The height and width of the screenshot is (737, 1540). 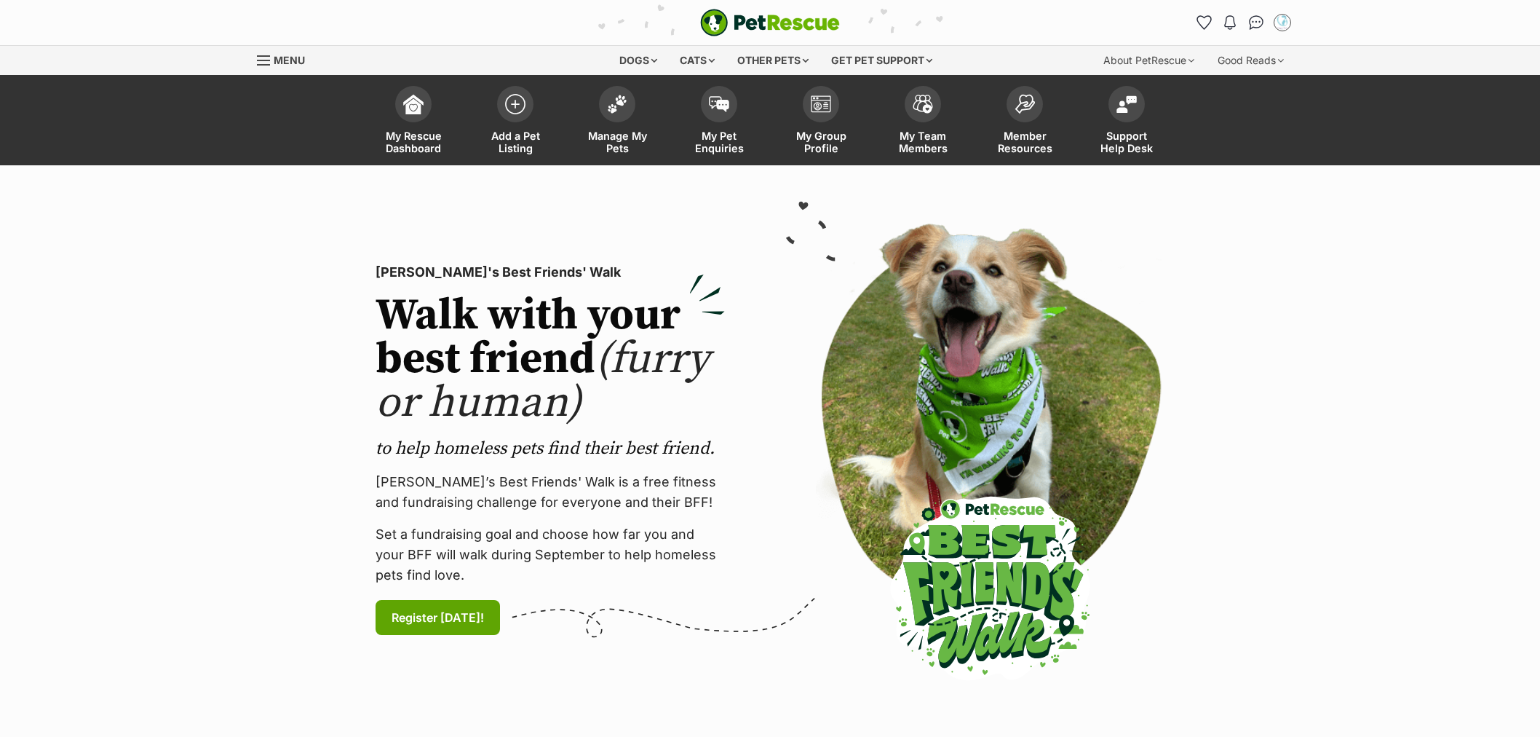 I want to click on a: Conversations, so click(x=1256, y=23).